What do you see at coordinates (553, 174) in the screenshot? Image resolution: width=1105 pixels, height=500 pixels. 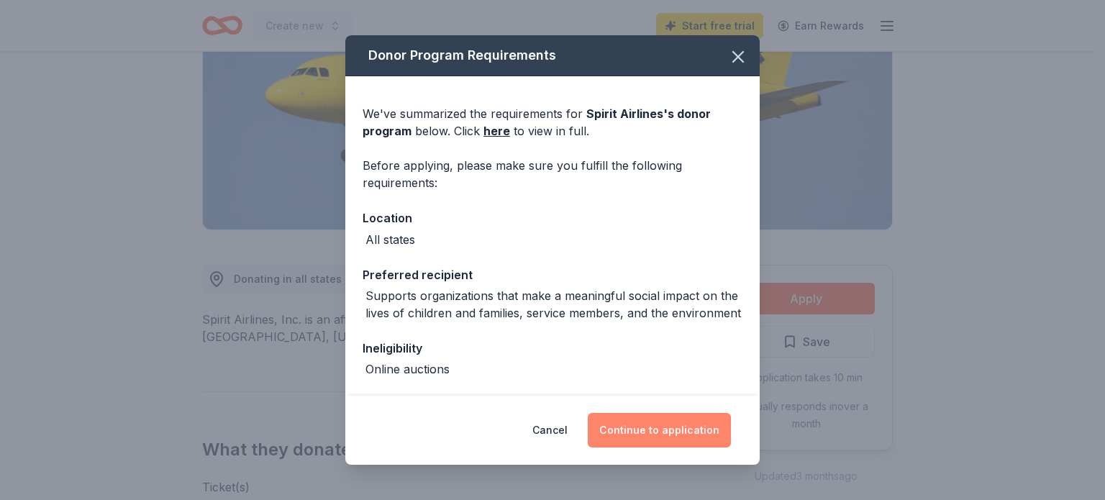 I see `div: Before applying, please make sure you fulfill the following requirements:` at bounding box center [553, 174].